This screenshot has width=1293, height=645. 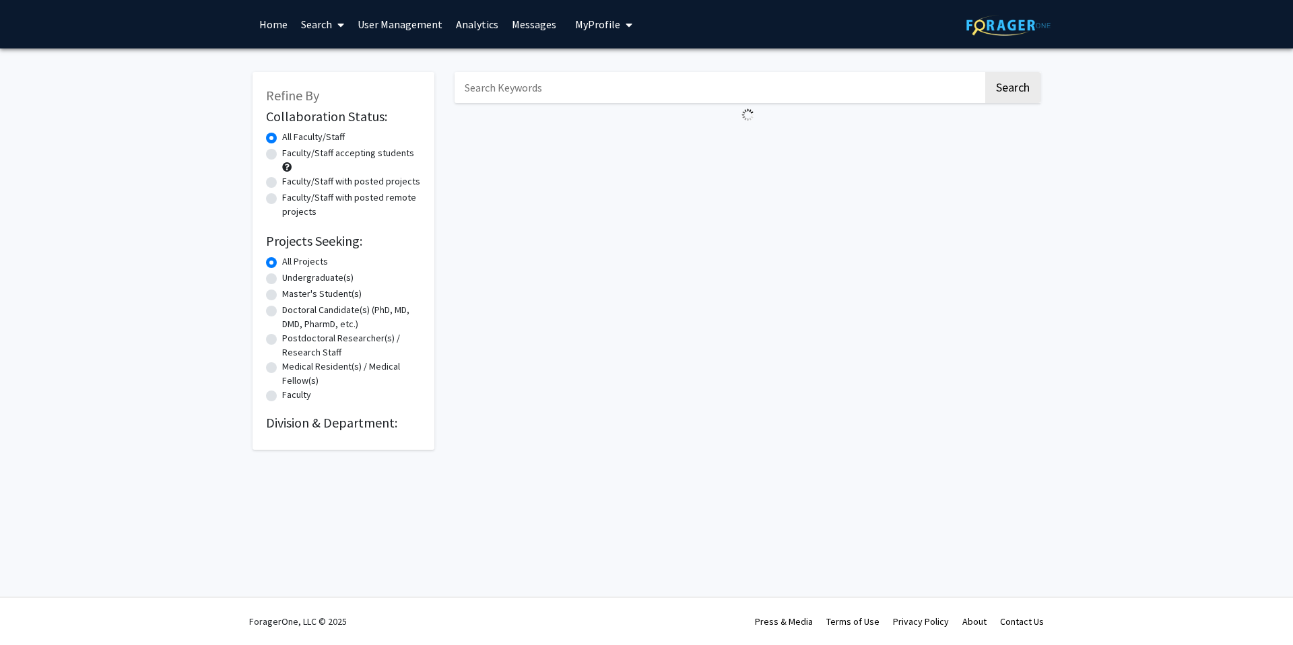 I want to click on label: Master's Student(s), so click(x=322, y=294).